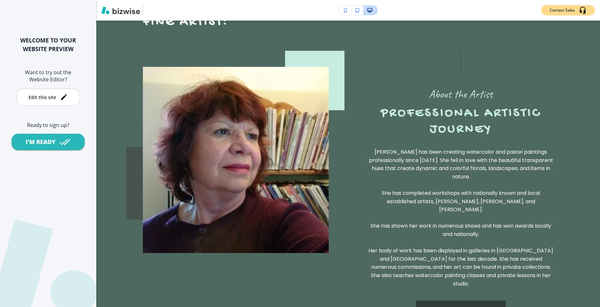 The width and height of the screenshot is (600, 307). I want to click on h6: About the Artist, so click(461, 94).